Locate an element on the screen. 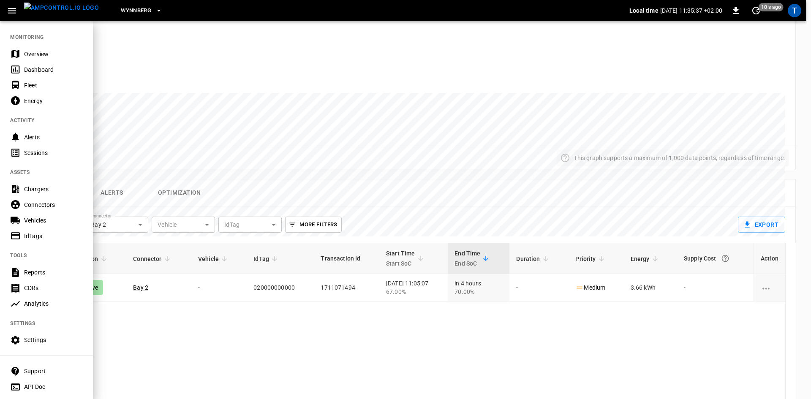 The height and width of the screenshot is (399, 811). div: profile-icon is located at coordinates (794, 11).